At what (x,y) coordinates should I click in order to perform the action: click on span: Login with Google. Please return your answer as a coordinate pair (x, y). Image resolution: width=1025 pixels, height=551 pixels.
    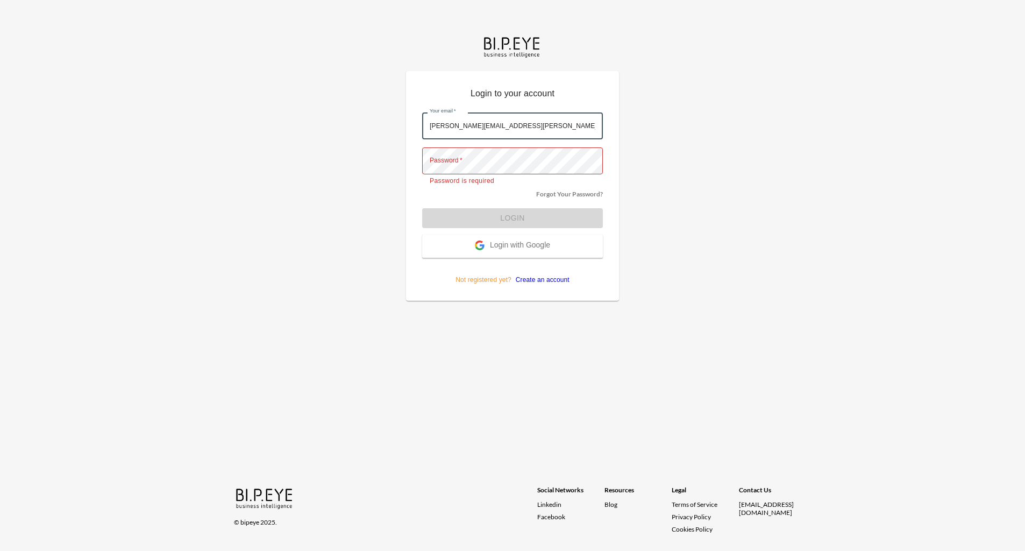
    Looking at the image, I should click on (520, 246).